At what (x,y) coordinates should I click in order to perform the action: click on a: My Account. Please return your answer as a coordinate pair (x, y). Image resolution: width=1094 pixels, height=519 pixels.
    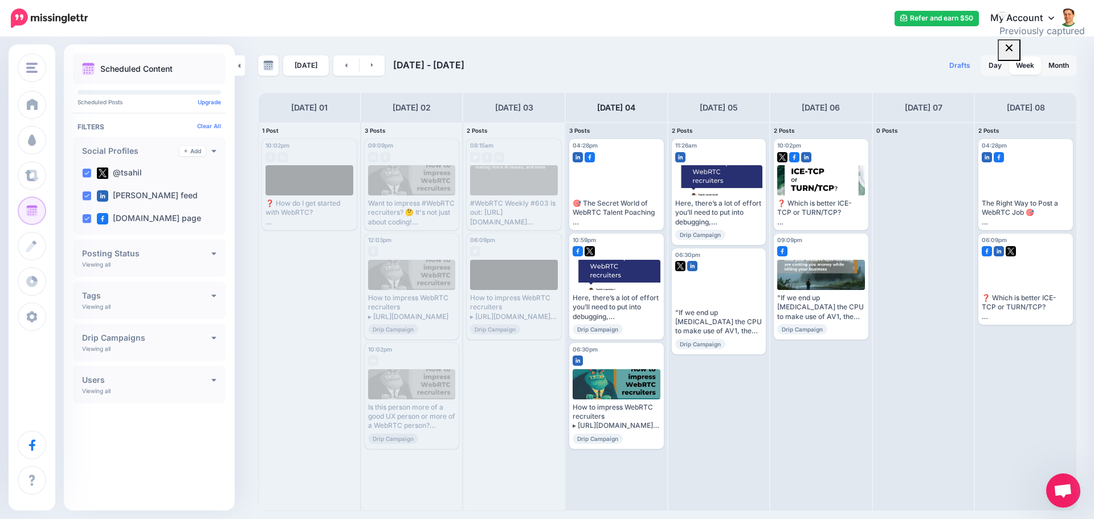
    Looking at the image, I should click on (1028, 18).